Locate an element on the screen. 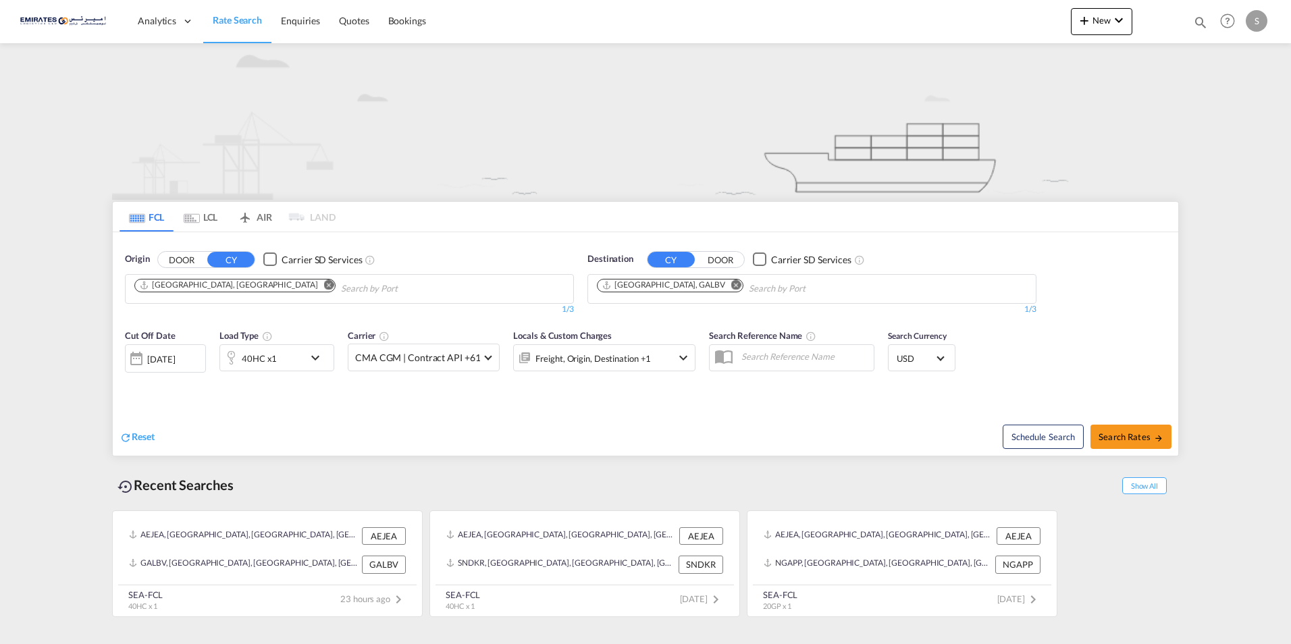 The height and width of the screenshot is (644, 1291). div: Recent Searches is located at coordinates (176, 485).